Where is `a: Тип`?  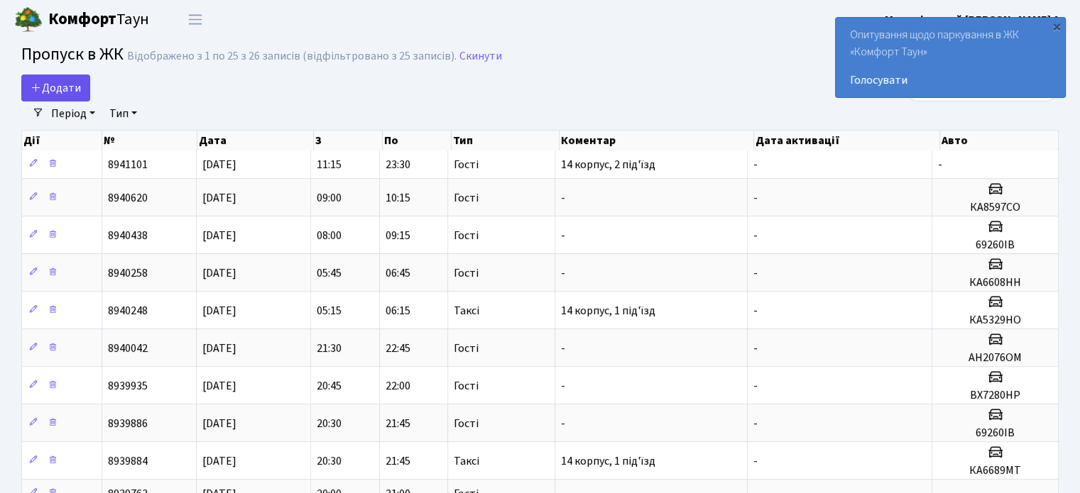
a: Тип is located at coordinates (123, 114).